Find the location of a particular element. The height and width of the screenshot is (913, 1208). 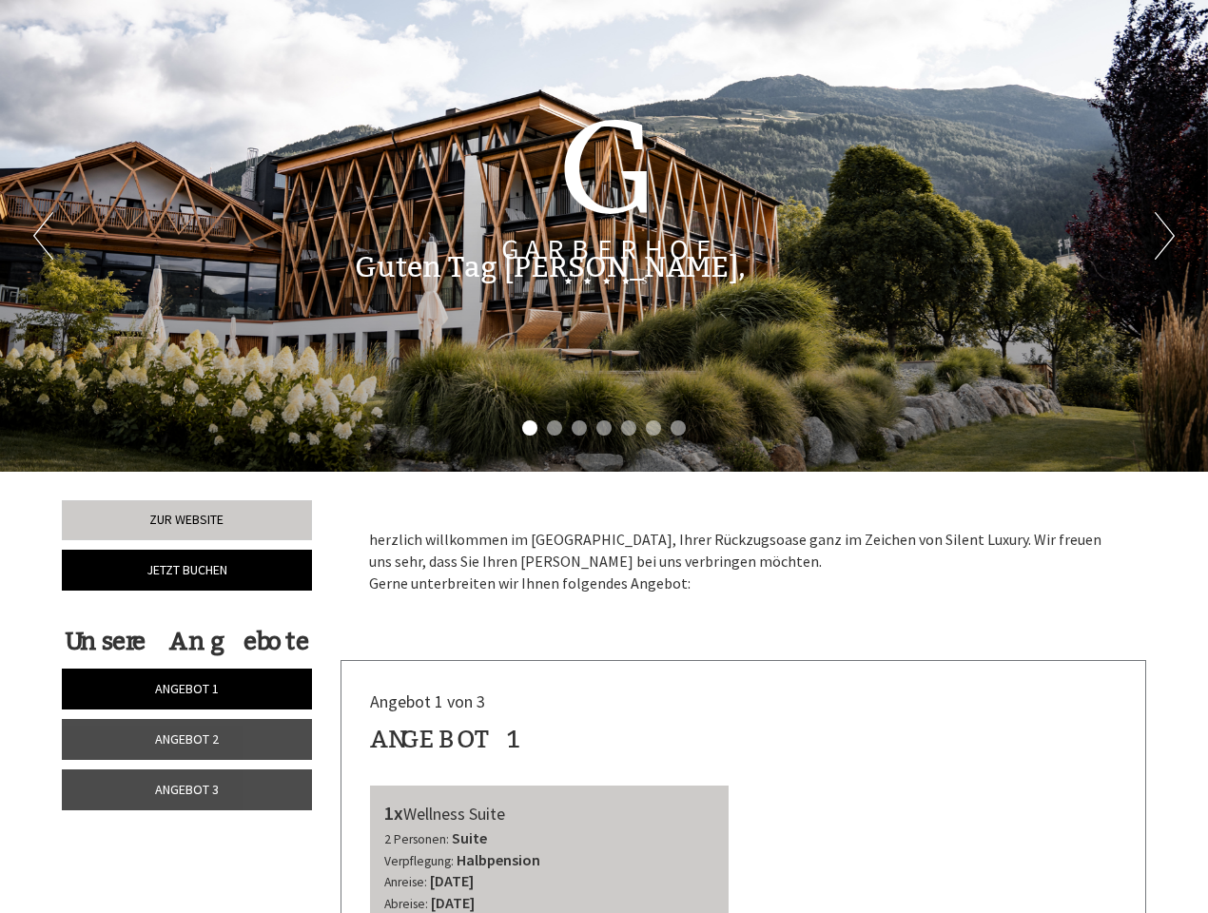

b: 1x is located at coordinates (394, 812).